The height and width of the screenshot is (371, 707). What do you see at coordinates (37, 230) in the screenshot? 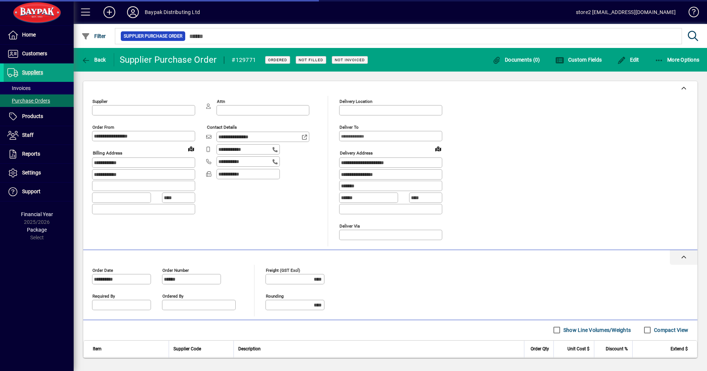
I see `span: Package` at bounding box center [37, 230].